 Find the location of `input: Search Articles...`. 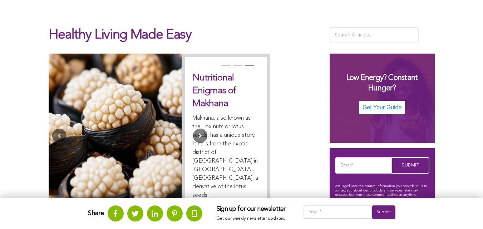

input: Search Articles... is located at coordinates (374, 35).